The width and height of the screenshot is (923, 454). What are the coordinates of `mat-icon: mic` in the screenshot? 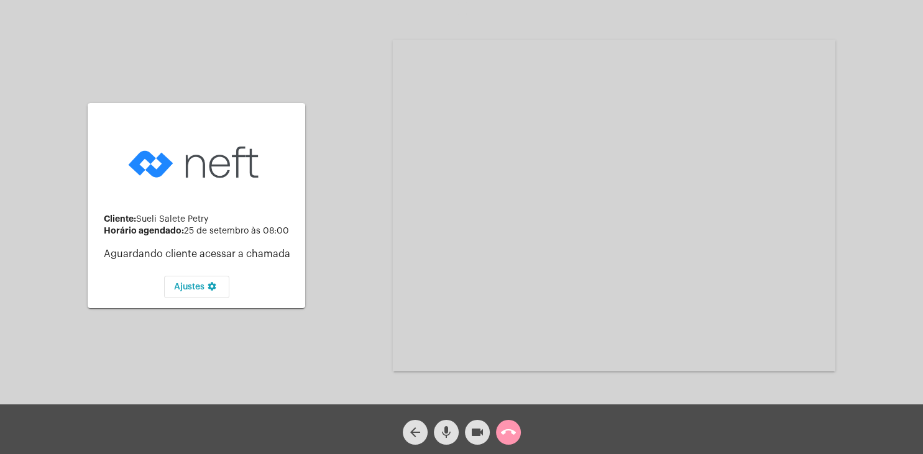 It's located at (446, 433).